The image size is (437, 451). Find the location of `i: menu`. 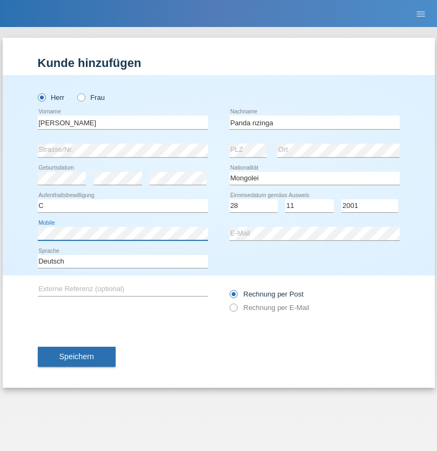

i: menu is located at coordinates (421, 14).